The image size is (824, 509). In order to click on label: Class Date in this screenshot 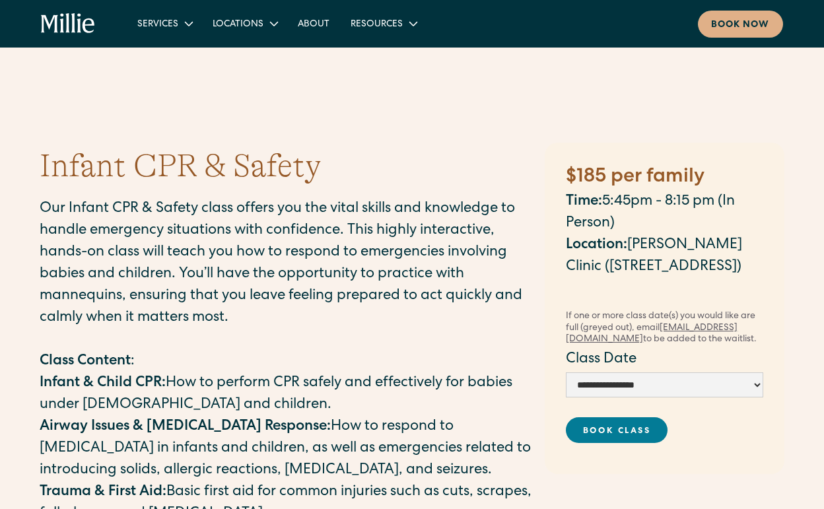, I will do `click(665, 360)`.